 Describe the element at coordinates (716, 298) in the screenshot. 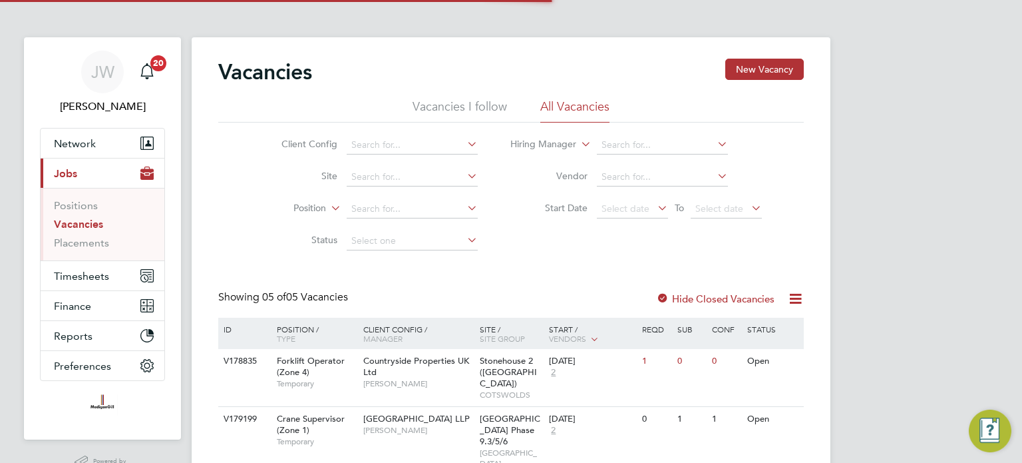

I see `label: Hide Closed Vacancies` at that location.